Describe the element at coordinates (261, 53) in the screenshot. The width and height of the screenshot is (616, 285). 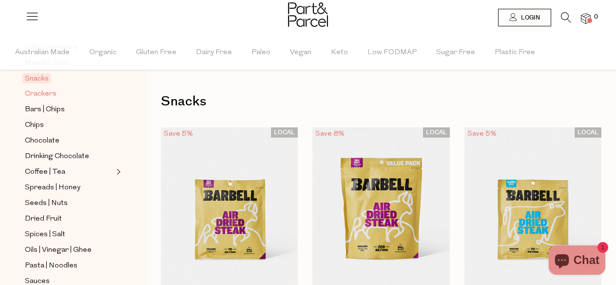
I see `span: Paleo` at that location.